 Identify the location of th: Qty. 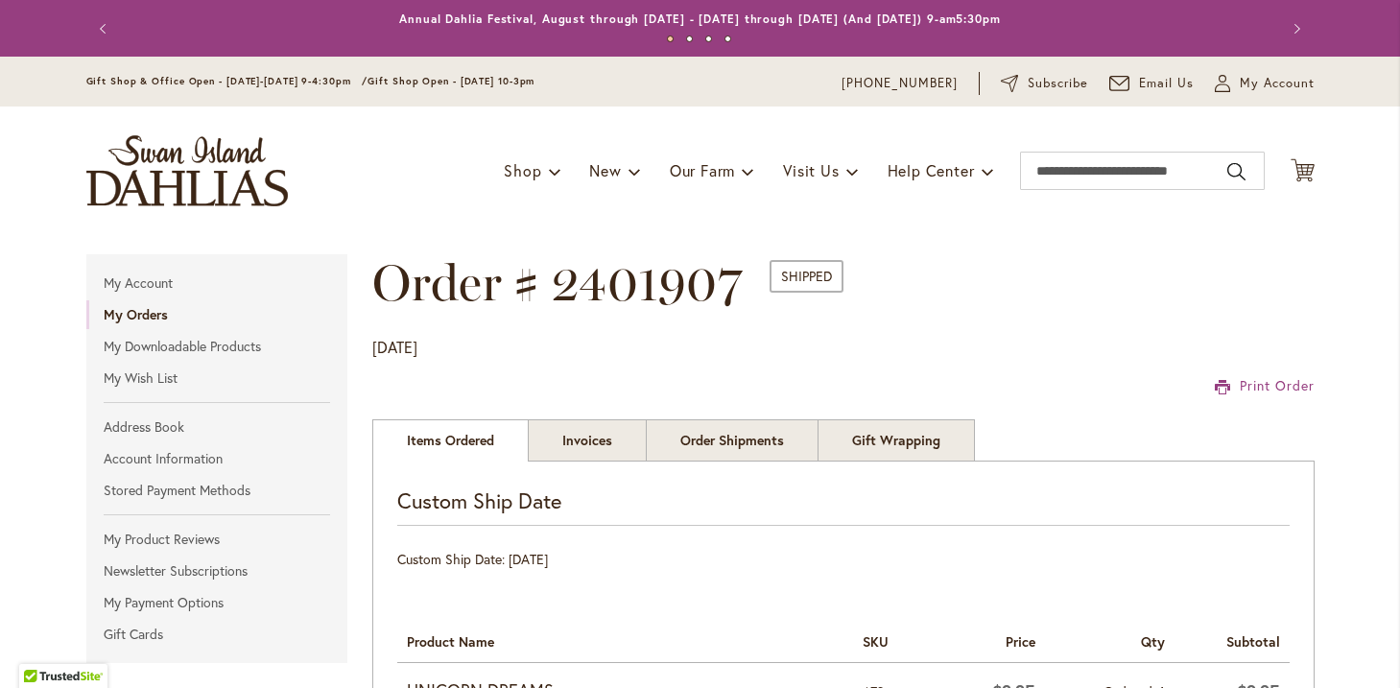
(1109, 640).